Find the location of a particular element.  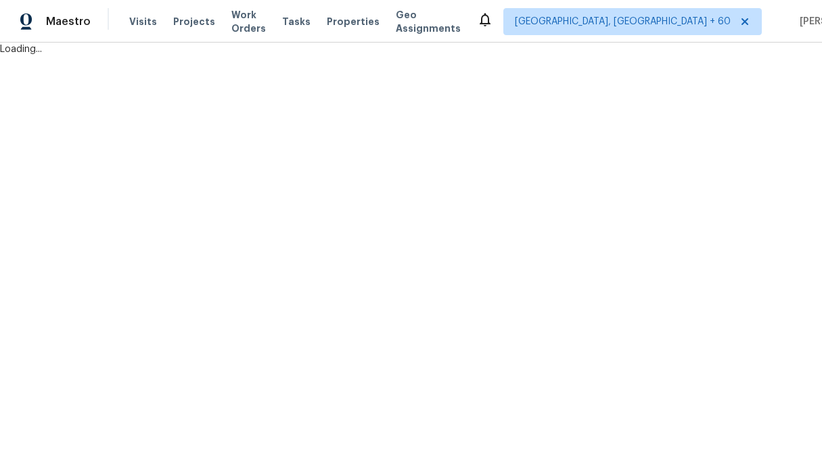

span: Work Orders is located at coordinates (248, 22).